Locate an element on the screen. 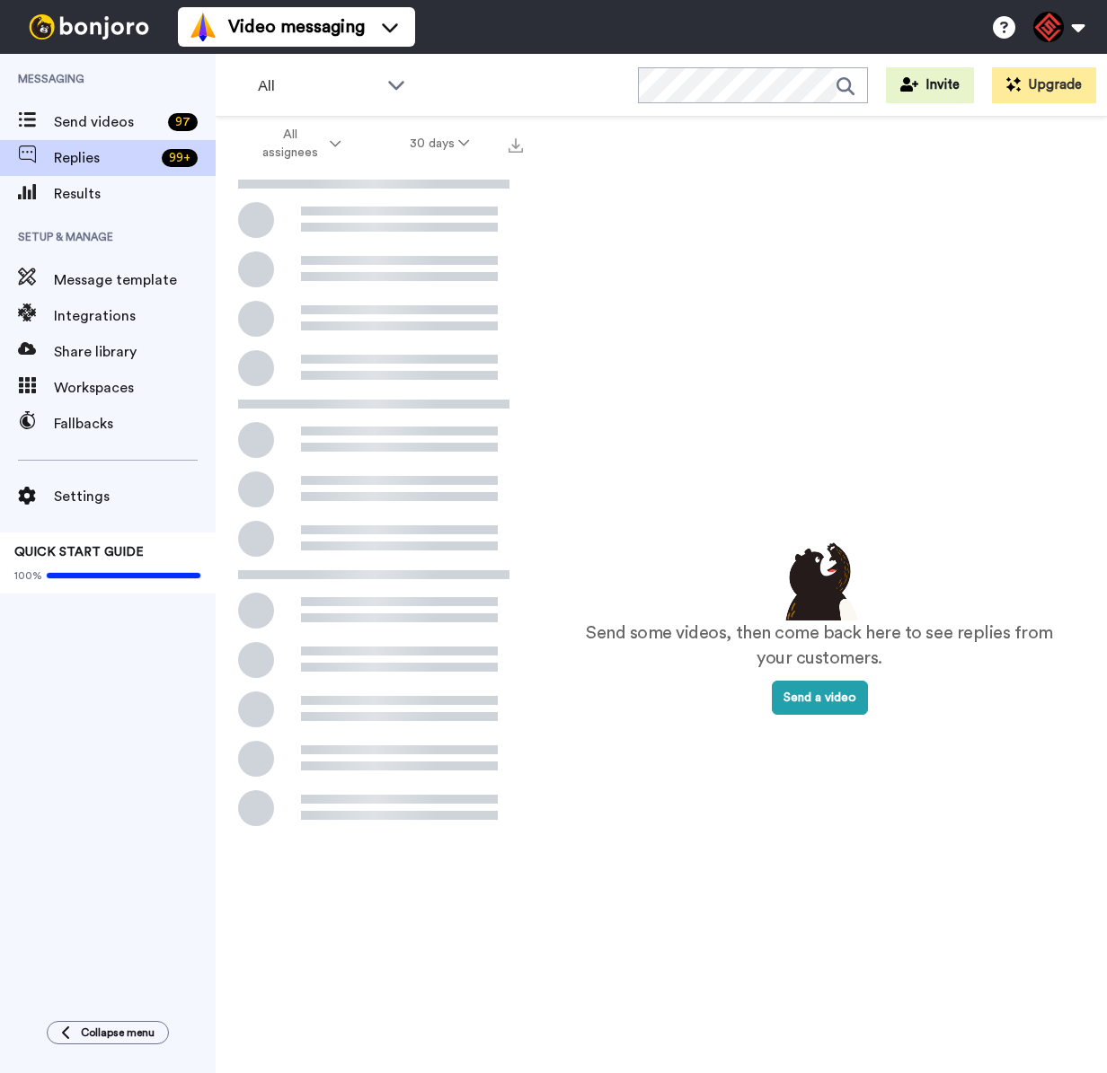 The height and width of the screenshot is (1073, 1107). span: 100% is located at coordinates (28, 576).